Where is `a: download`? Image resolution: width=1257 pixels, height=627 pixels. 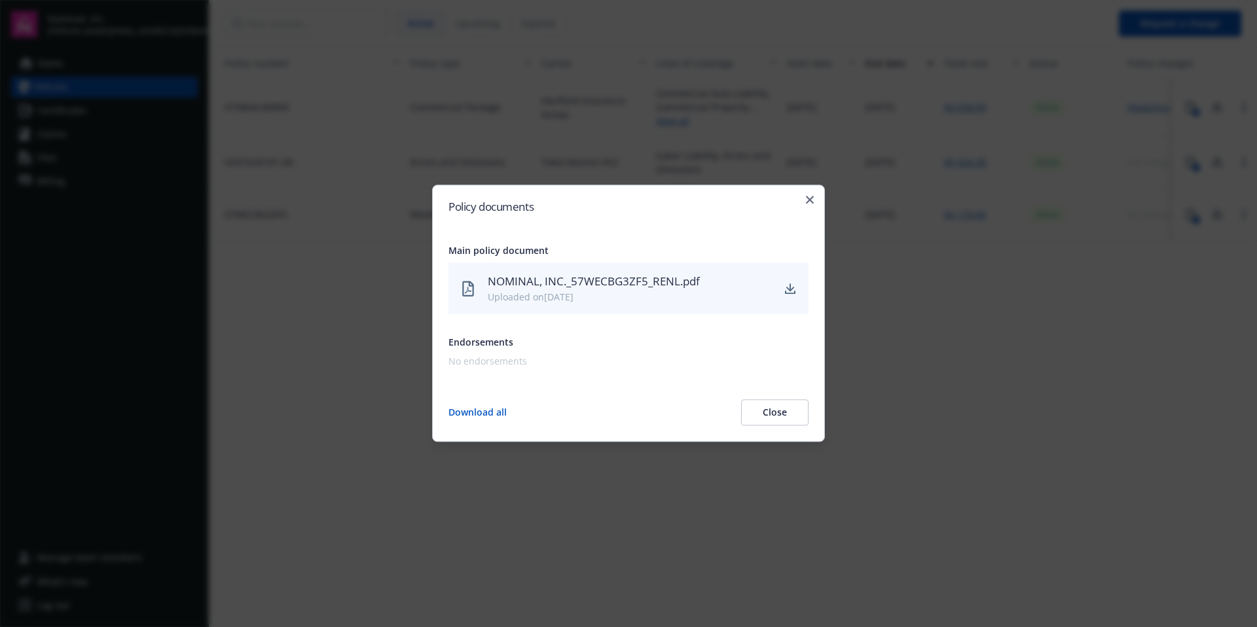
a: download is located at coordinates (790, 289).